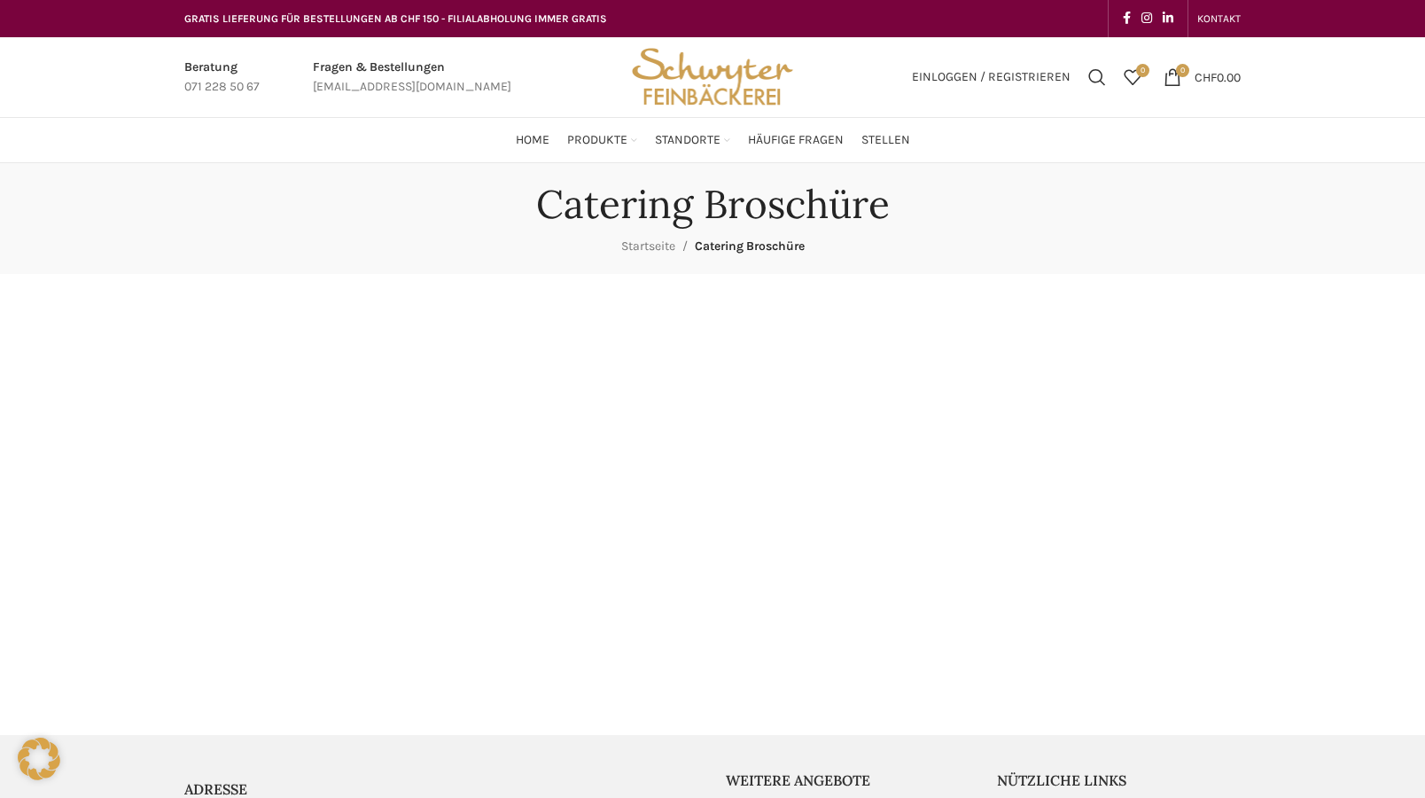 This screenshot has width=1425, height=798. I want to click on a: Linkedin social link, so click(1168, 19).